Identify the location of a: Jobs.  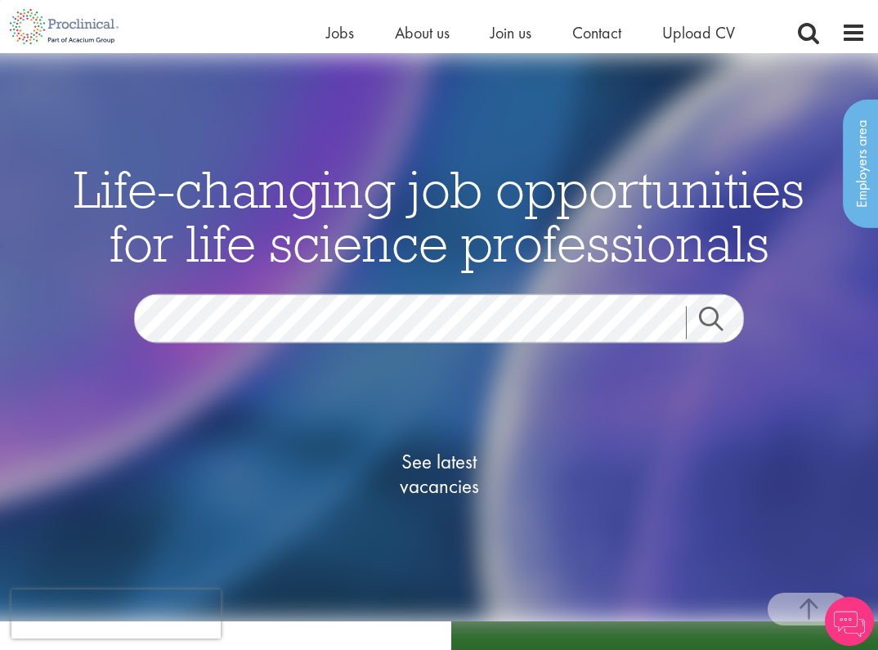
(340, 33).